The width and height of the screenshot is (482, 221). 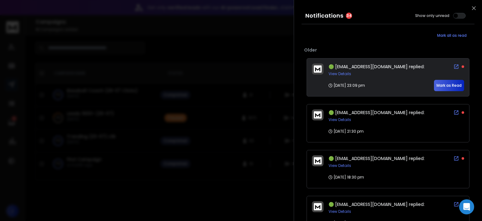 I want to click on span: 34, so click(x=349, y=16).